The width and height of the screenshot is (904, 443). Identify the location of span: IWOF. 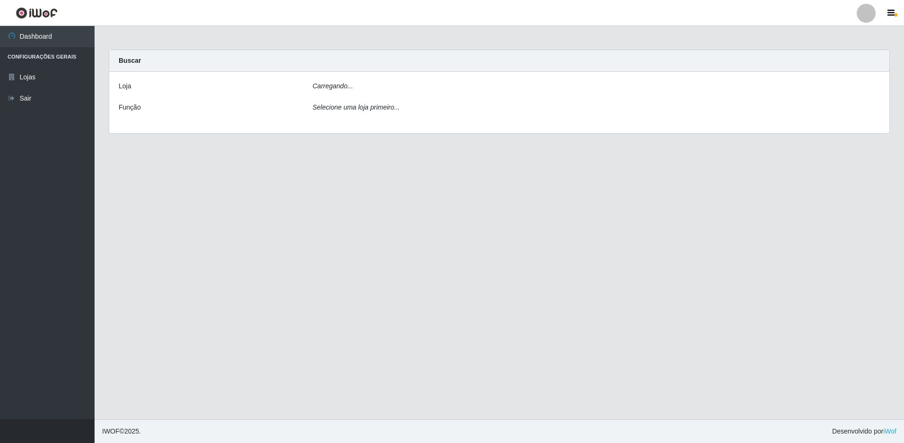
(111, 432).